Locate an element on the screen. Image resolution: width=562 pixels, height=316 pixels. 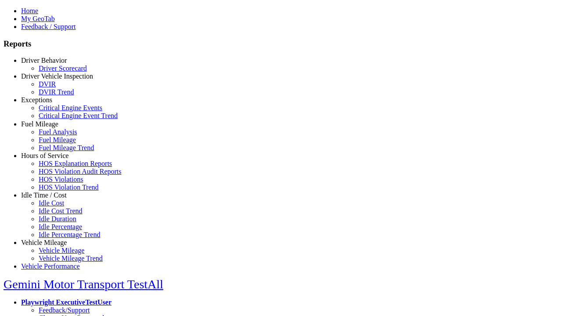
a: HOS Violation Trend is located at coordinates (68, 187).